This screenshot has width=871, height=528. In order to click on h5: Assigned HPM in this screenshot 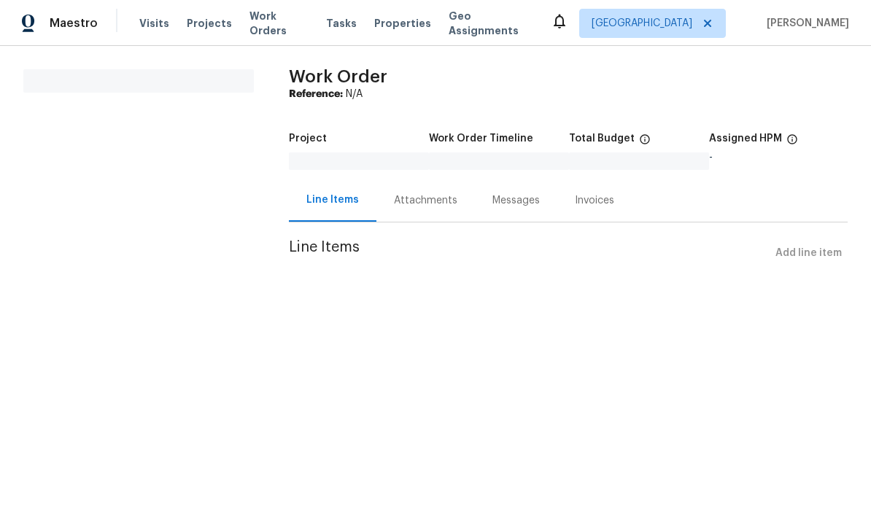, I will do `click(746, 139)`.